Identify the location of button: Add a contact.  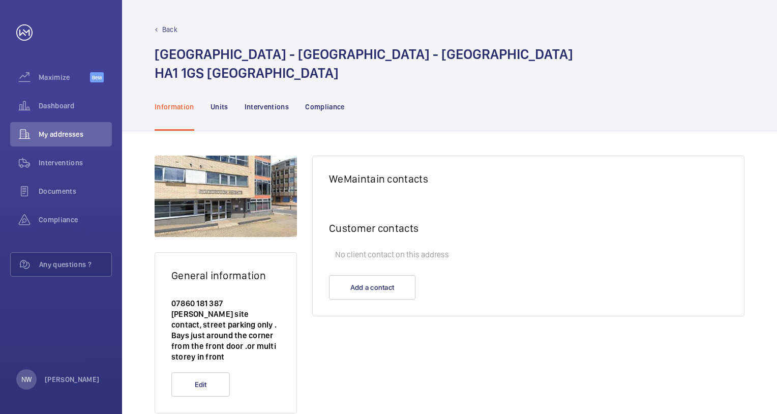
(372, 287).